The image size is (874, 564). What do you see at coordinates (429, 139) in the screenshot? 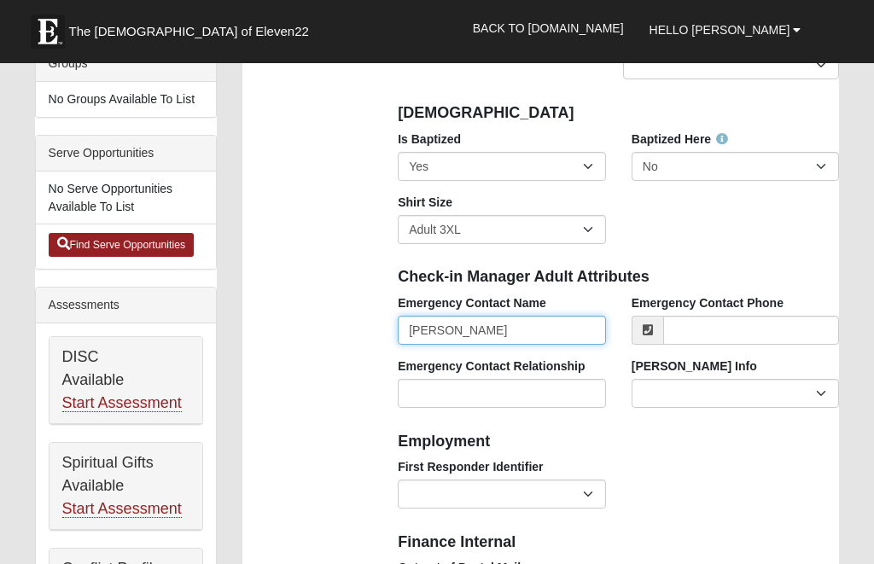
I see `label: Is Baptized` at bounding box center [429, 139].